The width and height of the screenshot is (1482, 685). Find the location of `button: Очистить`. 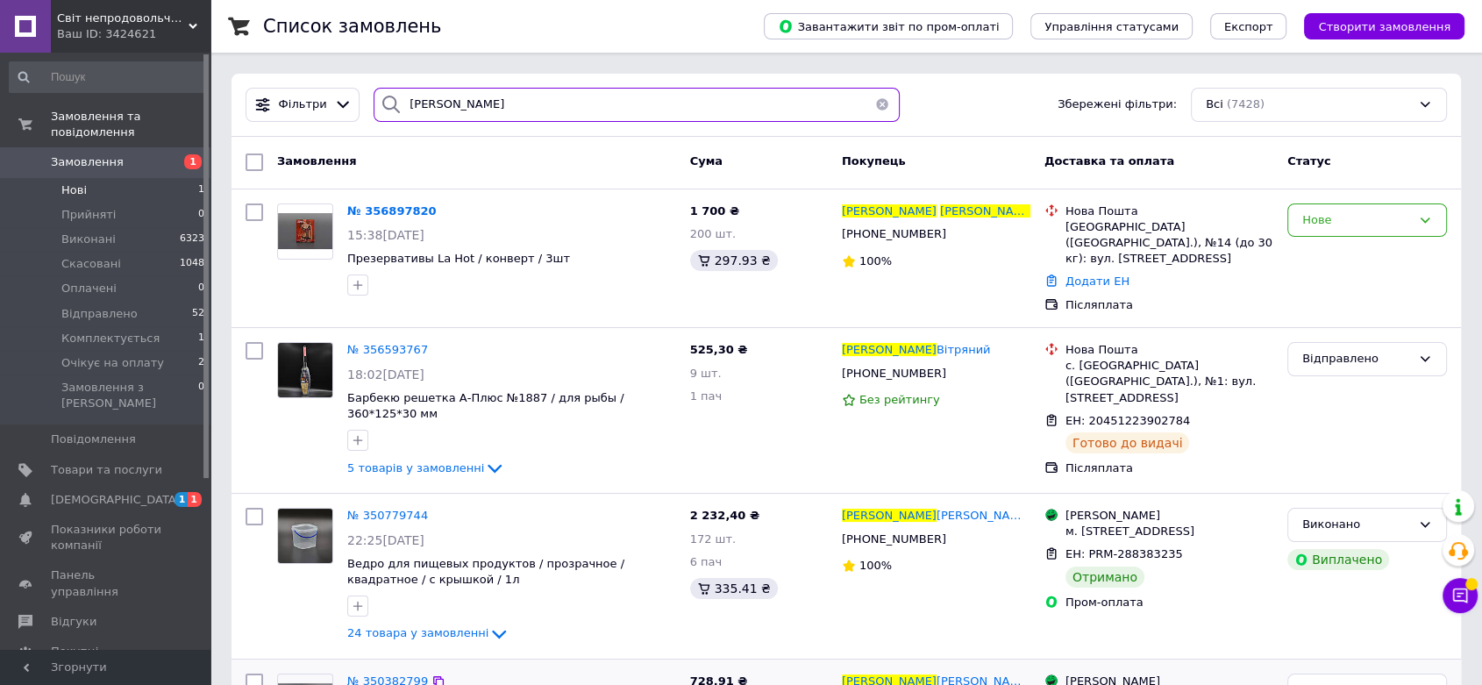

button: Очистить is located at coordinates (882, 104).